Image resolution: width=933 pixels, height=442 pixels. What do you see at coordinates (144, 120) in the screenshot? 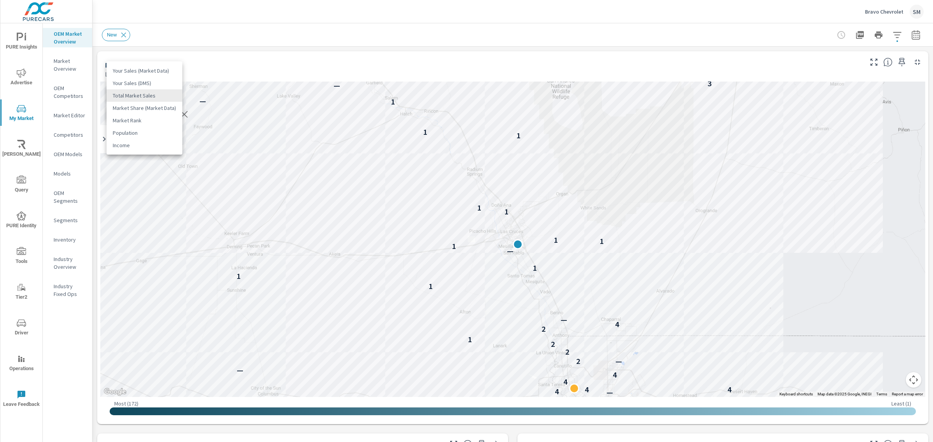
I see `li: Market Rank` at bounding box center [144, 120].